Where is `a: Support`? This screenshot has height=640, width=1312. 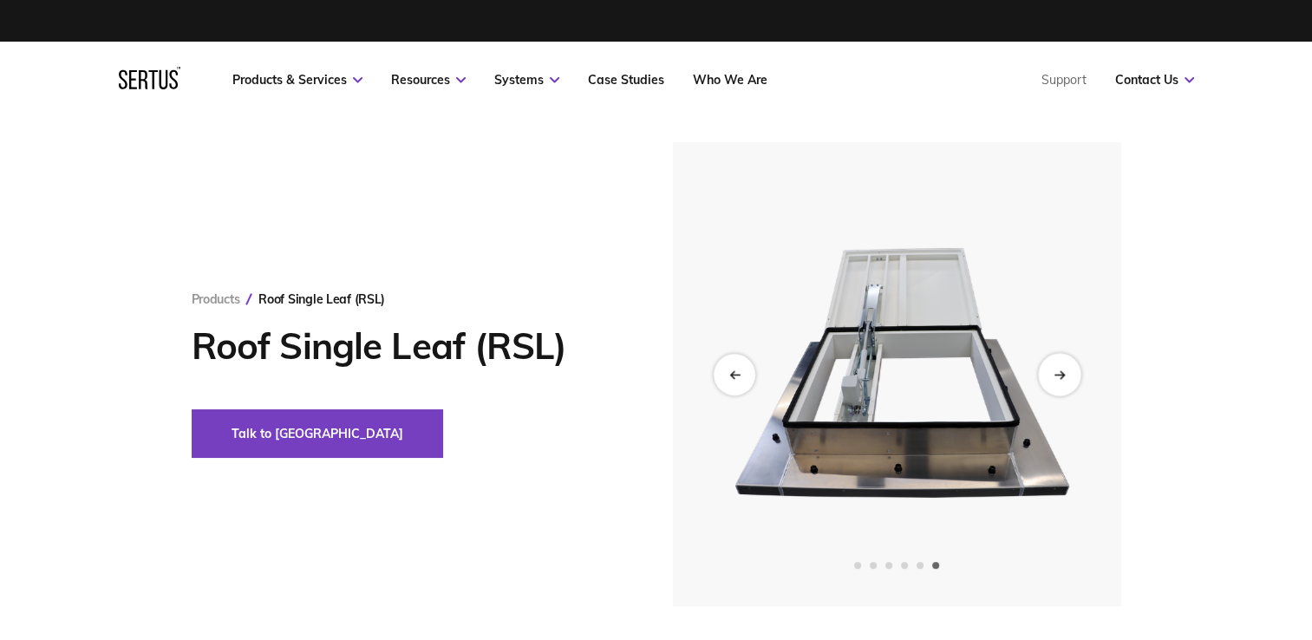
a: Support is located at coordinates (1064, 80).